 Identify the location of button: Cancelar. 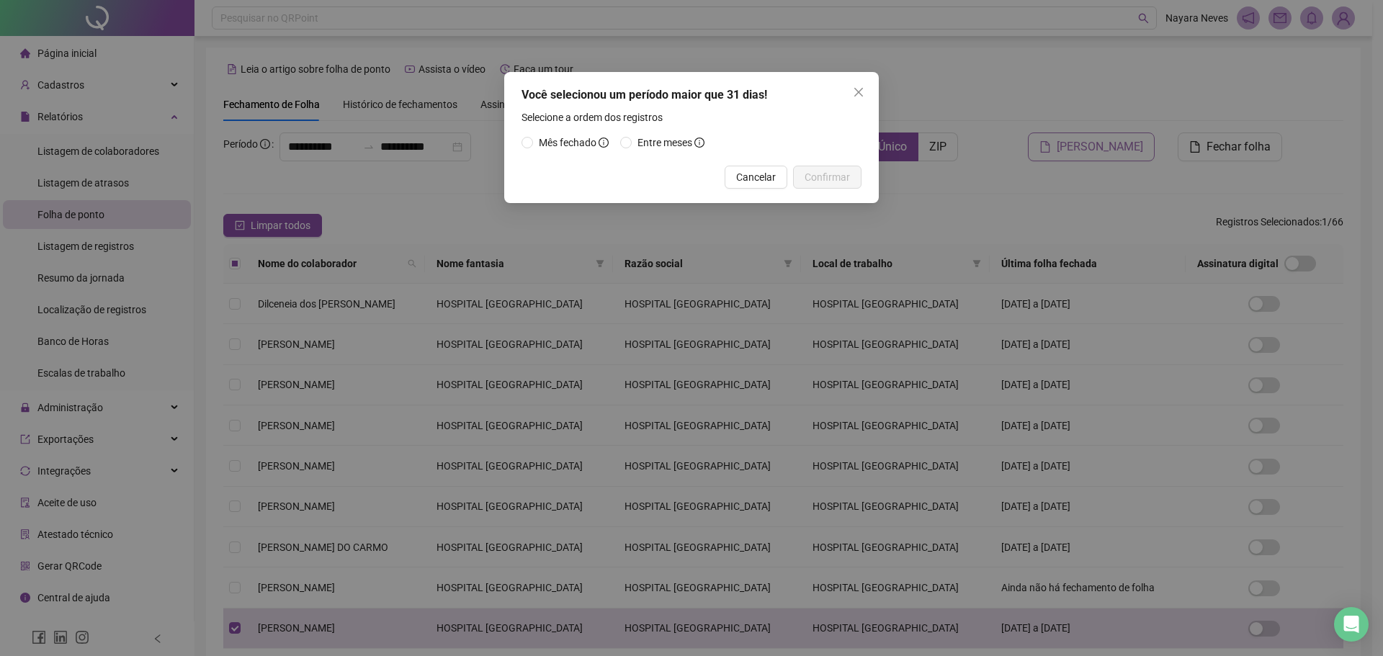
(755, 177).